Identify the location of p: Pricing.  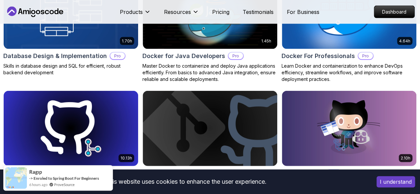
(221, 12).